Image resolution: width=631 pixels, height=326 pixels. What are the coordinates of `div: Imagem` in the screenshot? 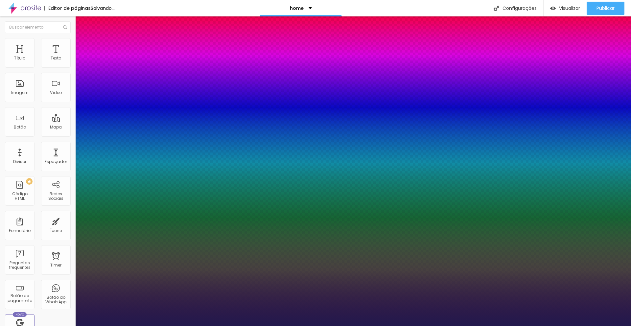 It's located at (20, 93).